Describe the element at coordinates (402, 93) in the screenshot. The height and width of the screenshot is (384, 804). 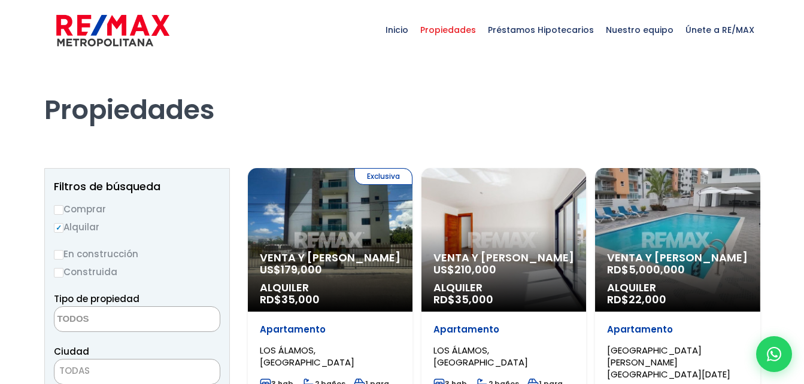
I see `h1: Propiedades` at that location.